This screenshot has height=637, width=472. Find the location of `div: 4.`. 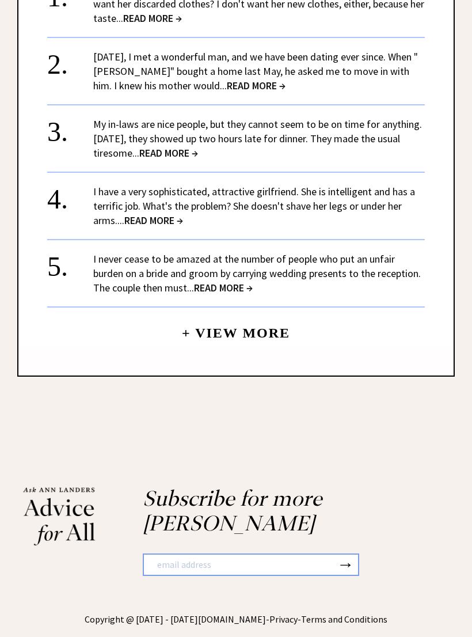

div: 4. is located at coordinates (70, 195).